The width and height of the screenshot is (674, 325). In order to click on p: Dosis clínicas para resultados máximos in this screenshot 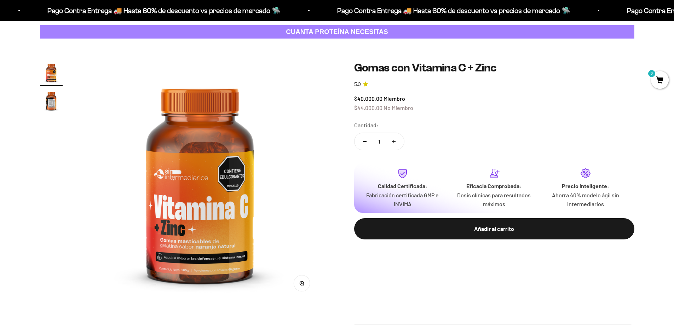, I will do `click(494, 199)`.